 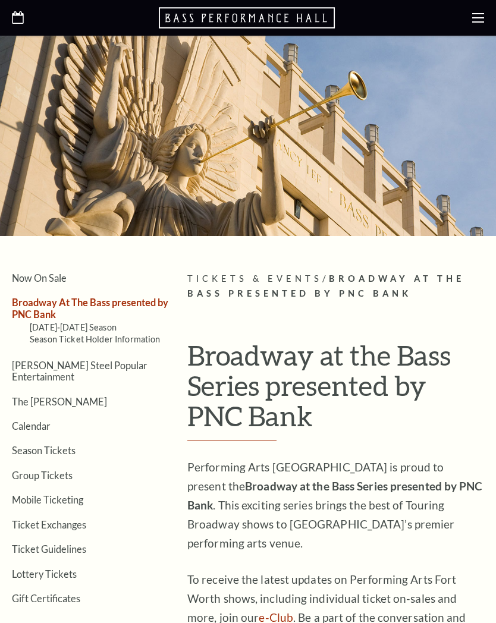 What do you see at coordinates (44, 574) in the screenshot?
I see `a: Lottery Tickets` at bounding box center [44, 574].